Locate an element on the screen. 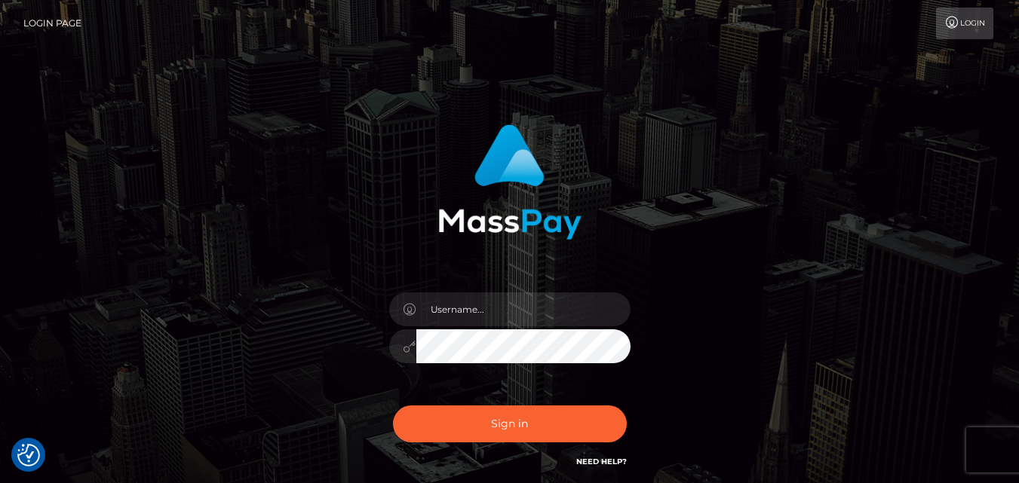 The height and width of the screenshot is (483, 1019). img: Revisit consent button is located at coordinates (29, 455).